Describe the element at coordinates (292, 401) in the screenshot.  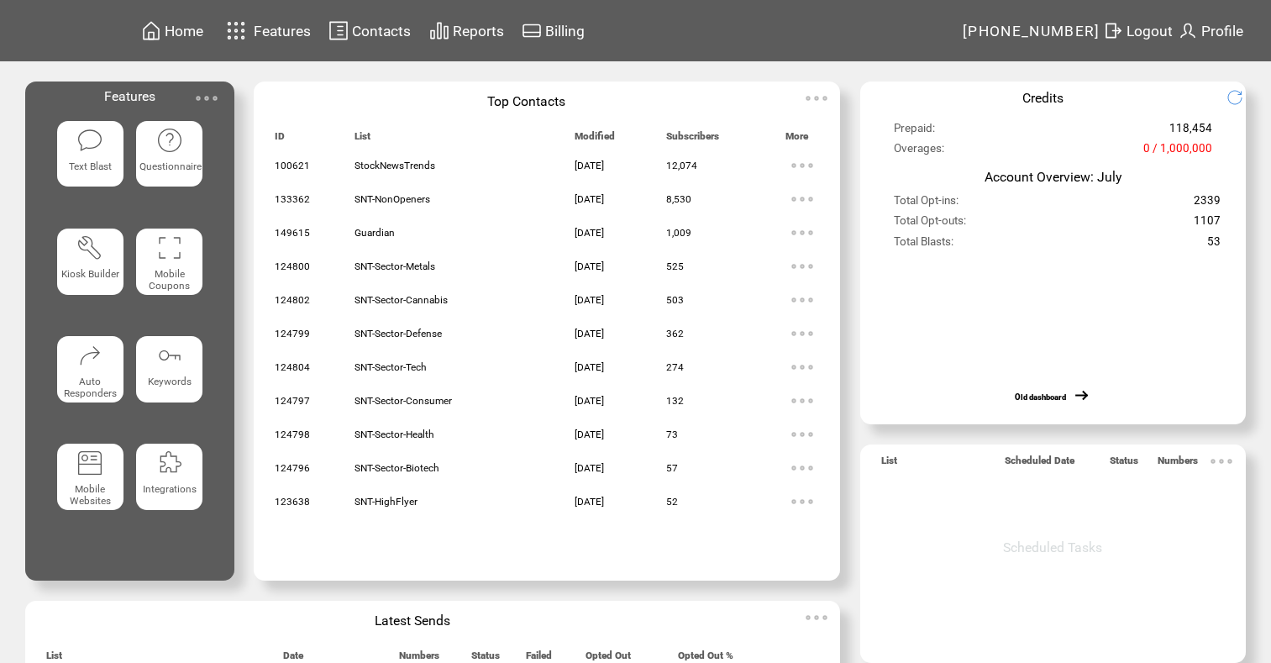
I see `span: 124797` at that location.